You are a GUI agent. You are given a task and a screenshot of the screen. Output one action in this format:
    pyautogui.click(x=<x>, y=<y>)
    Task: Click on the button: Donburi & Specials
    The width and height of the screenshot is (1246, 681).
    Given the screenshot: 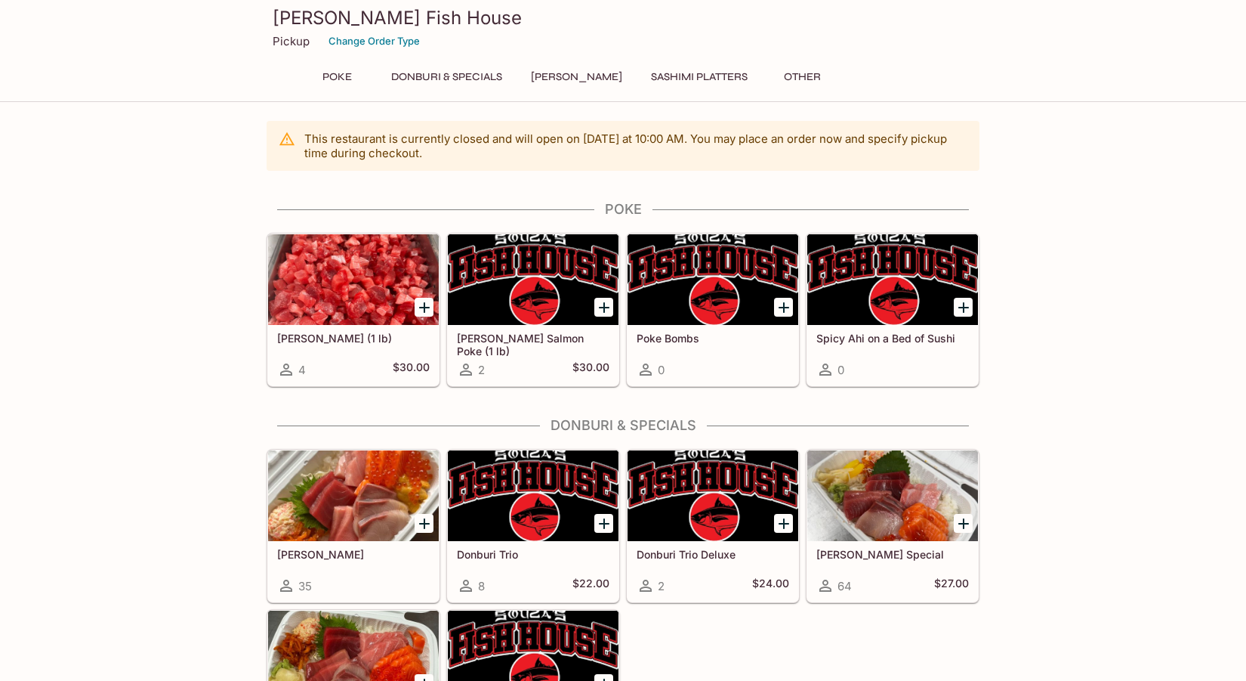 What is the action you would take?
    pyautogui.click(x=446, y=77)
    